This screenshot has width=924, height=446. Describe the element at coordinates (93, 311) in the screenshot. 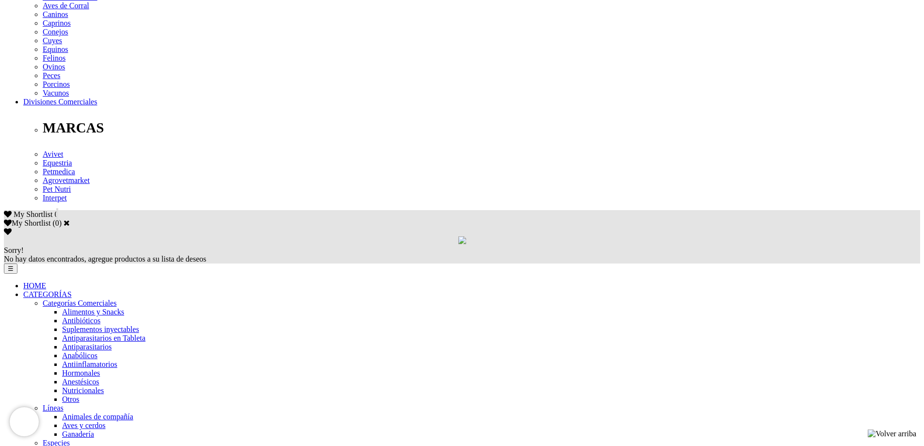

I see `span: Alimentos y Snacks` at that location.